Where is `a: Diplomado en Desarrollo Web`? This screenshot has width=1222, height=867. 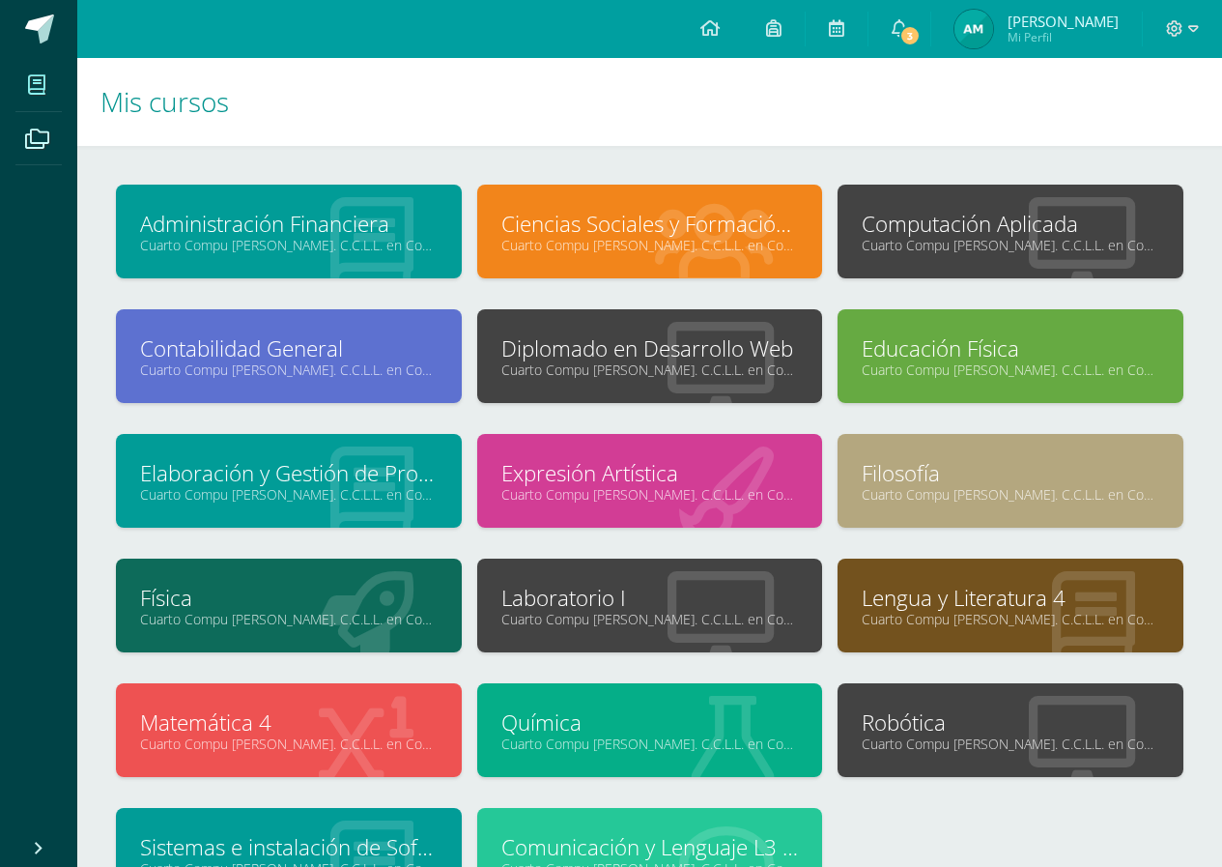
a: Diplomado en Desarrollo Web is located at coordinates (650, 348).